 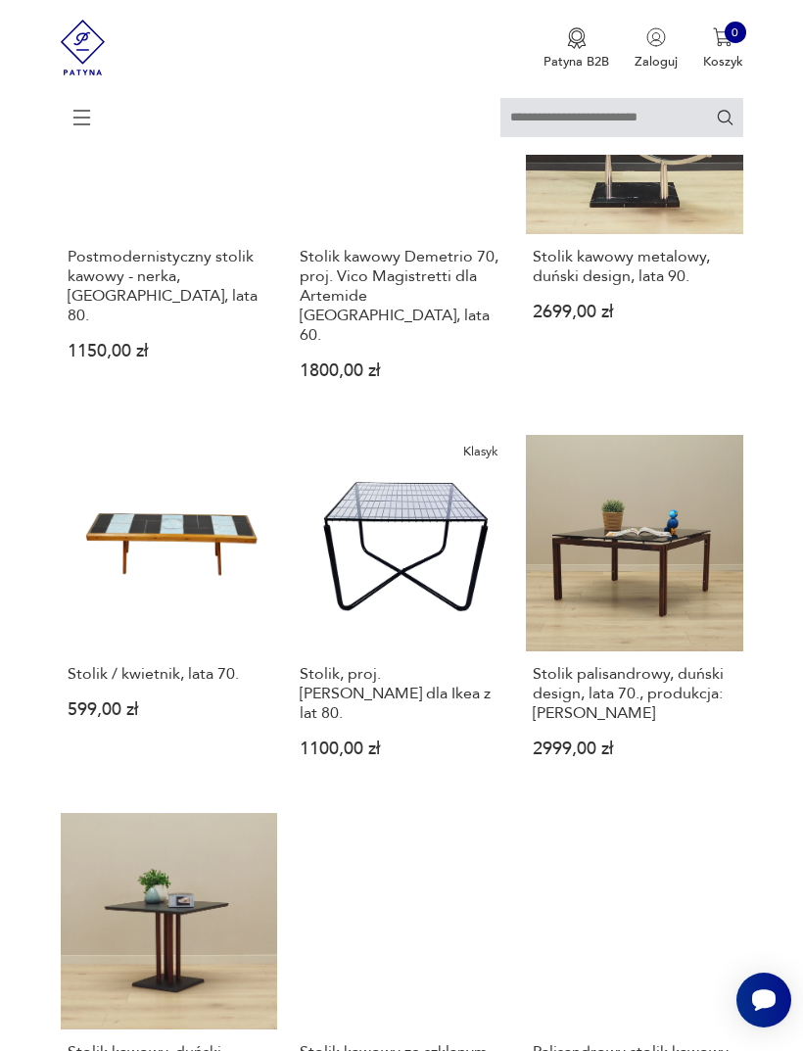 I want to click on p: 2699,00 zł, so click(x=633, y=312).